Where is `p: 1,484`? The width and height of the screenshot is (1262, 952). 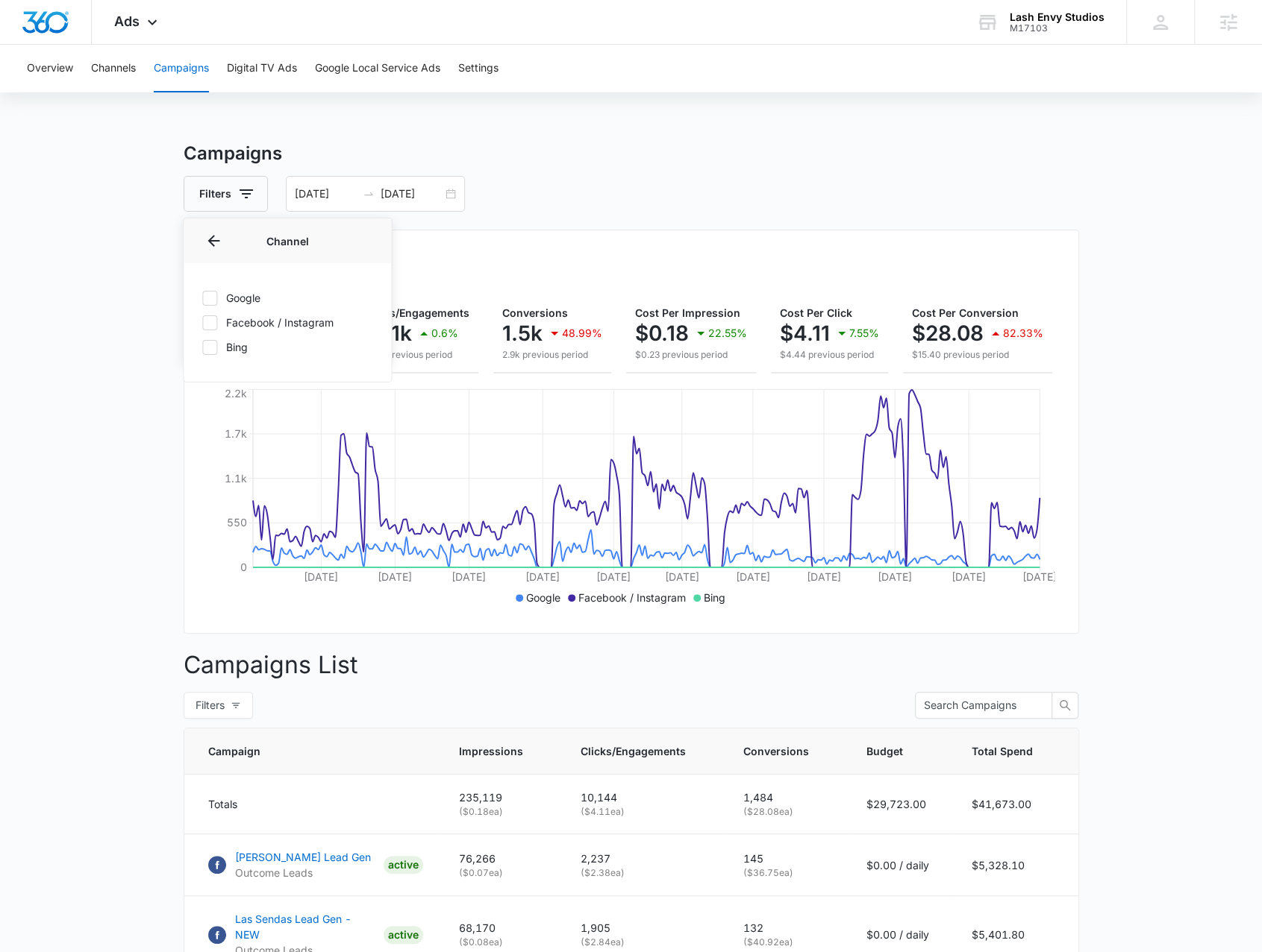
p: 1,484 is located at coordinates (787, 797).